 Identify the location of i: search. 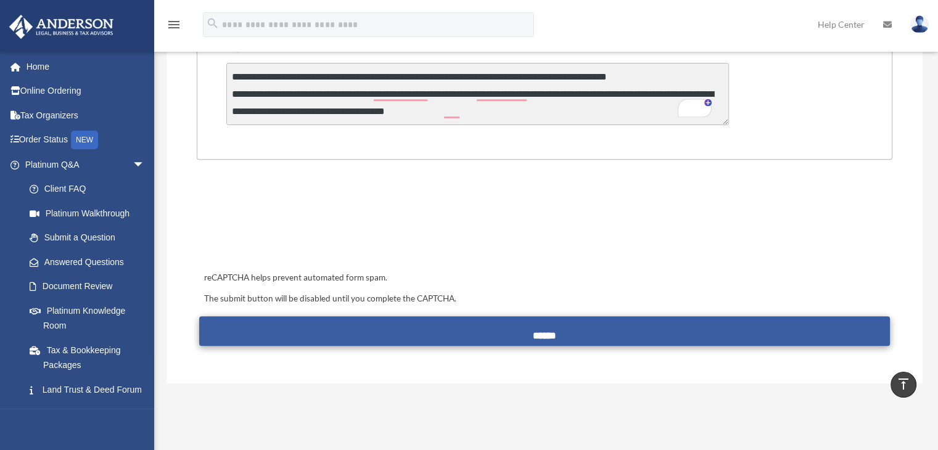
(213, 23).